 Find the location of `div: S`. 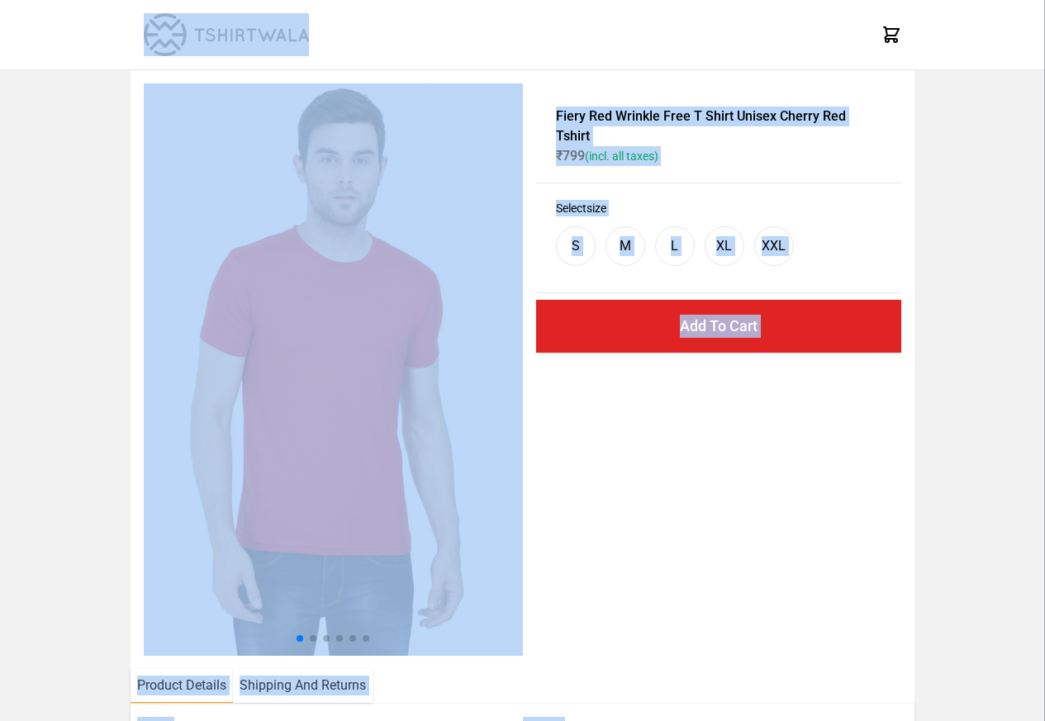

div: S is located at coordinates (576, 246).